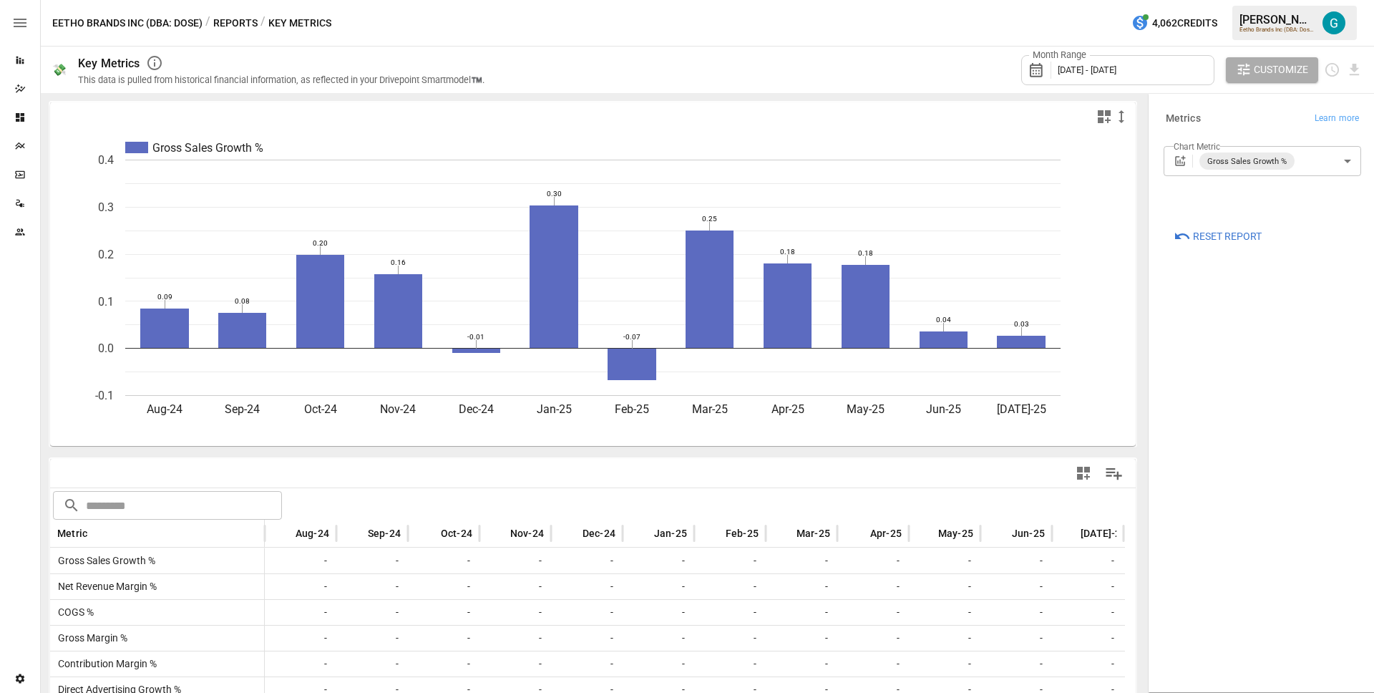  I want to click on div: This data is pulled from historical financial information, as reflected in your Drivepoint Smartm..., so click(281, 79).